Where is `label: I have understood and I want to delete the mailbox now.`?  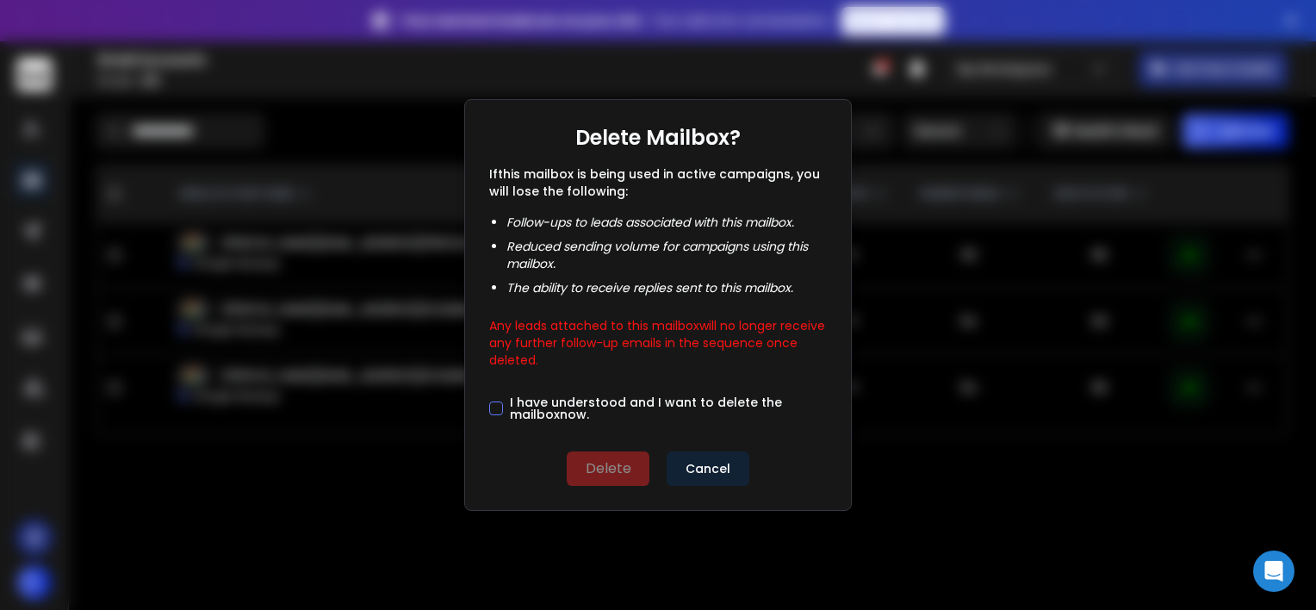
label: I have understood and I want to delete the mailbox now. is located at coordinates (668, 408).